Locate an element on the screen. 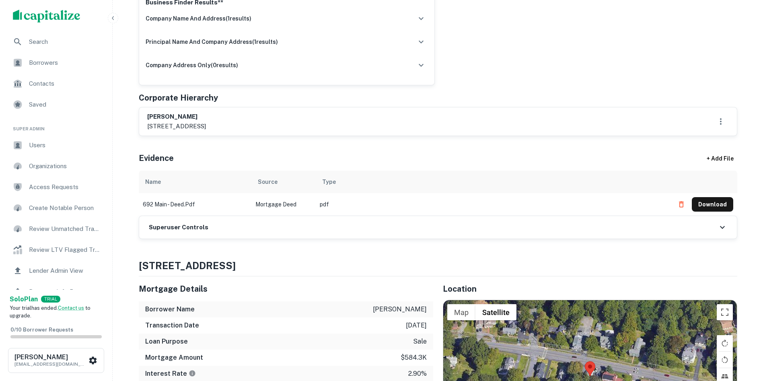 Image resolution: width=763 pixels, height=381 pixels. button: Delete file is located at coordinates (681, 204).